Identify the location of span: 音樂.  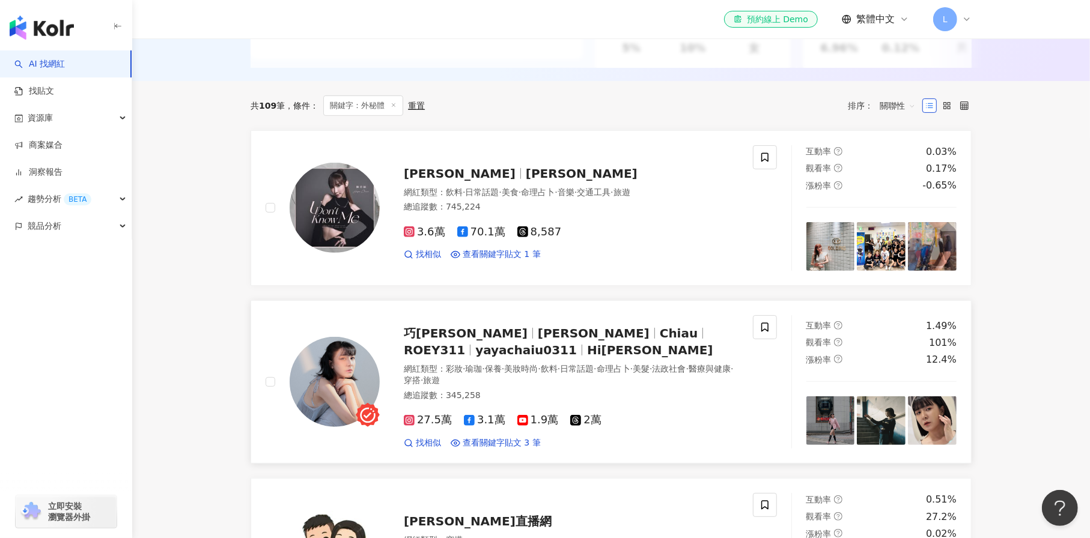
(566, 192).